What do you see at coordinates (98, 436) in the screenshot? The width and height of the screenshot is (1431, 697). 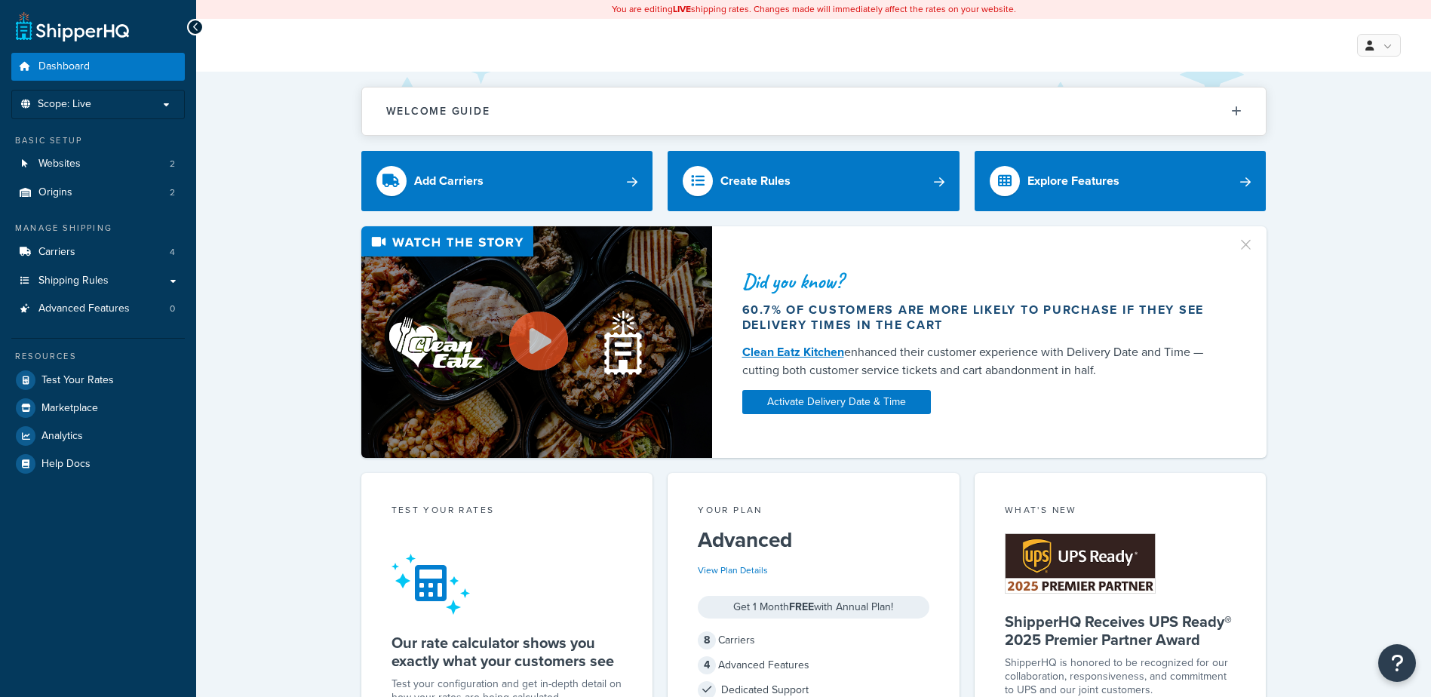 I see `li: Analytics` at bounding box center [98, 436].